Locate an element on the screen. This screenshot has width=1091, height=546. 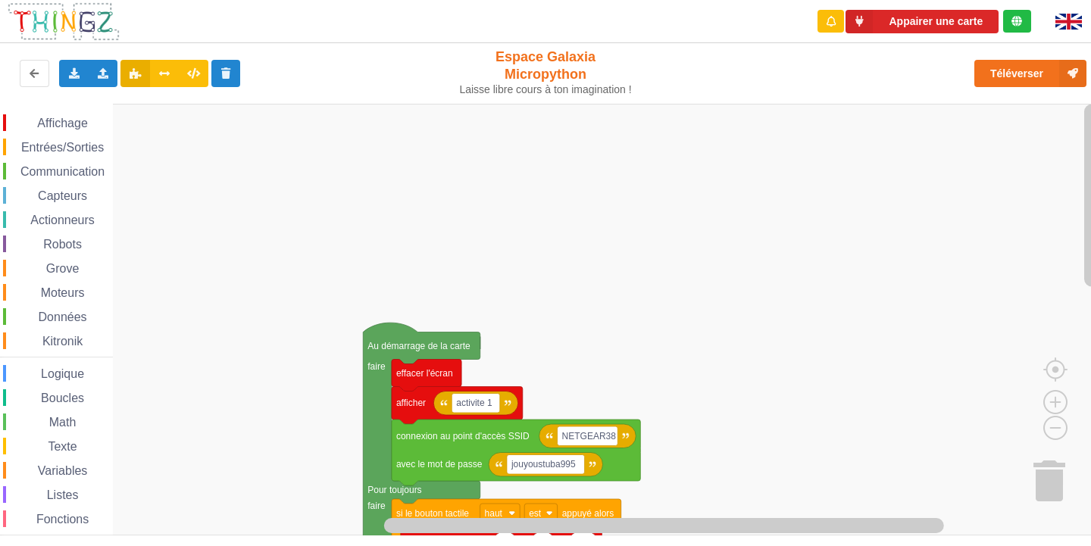
span: Boucles is located at coordinates (62, 398).